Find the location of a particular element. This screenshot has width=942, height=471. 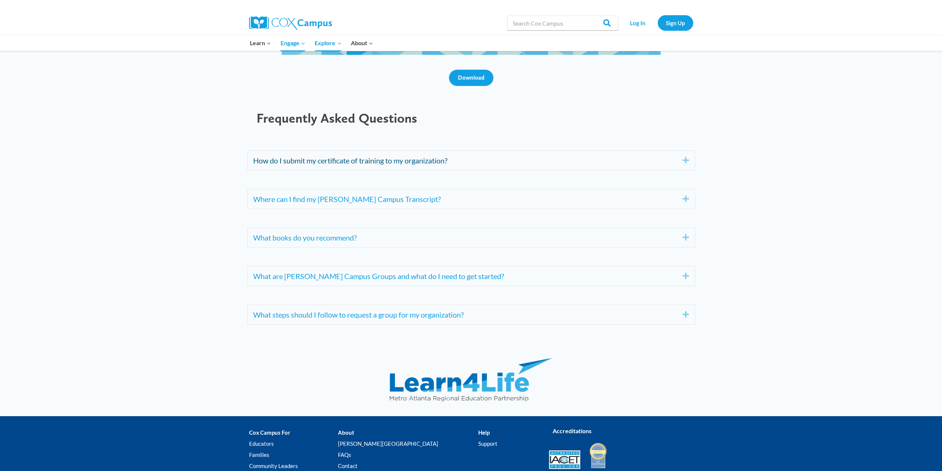

a: What steps should I follow to request a group for my organization? is located at coordinates (462, 314).